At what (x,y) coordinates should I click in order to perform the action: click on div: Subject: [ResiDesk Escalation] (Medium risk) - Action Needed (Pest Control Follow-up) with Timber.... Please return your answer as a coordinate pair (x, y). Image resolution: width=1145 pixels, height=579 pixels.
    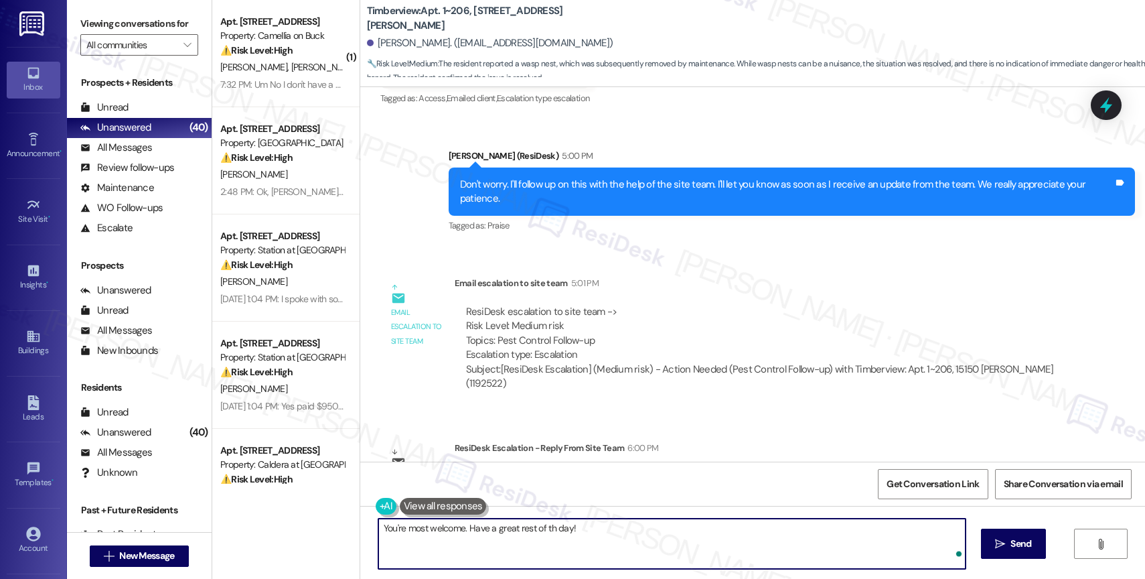
    Looking at the image, I should click on (761, 376).